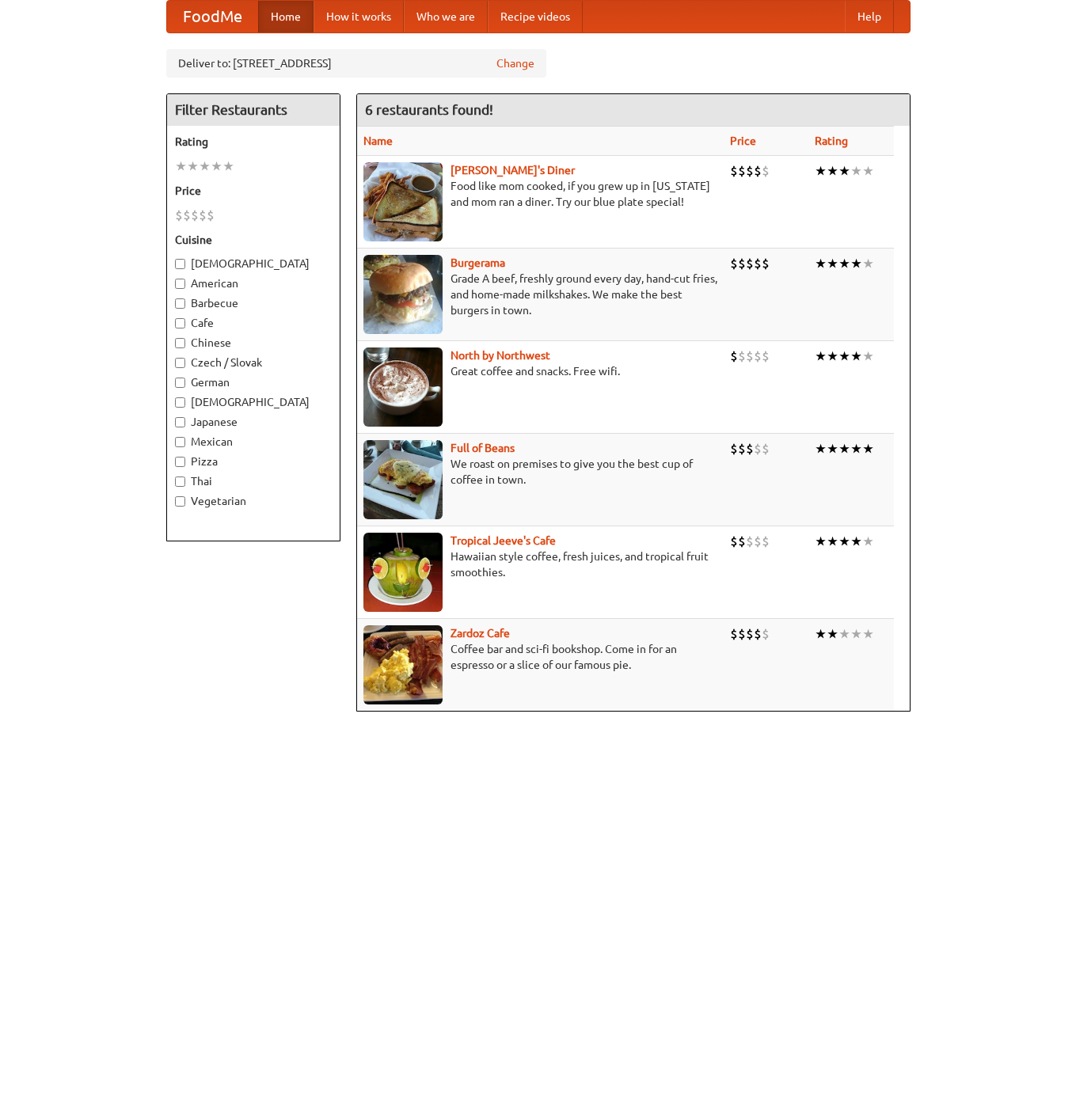 The image size is (1076, 1120). What do you see at coordinates (480, 634) in the screenshot?
I see `b: Zardoz Cafe` at bounding box center [480, 634].